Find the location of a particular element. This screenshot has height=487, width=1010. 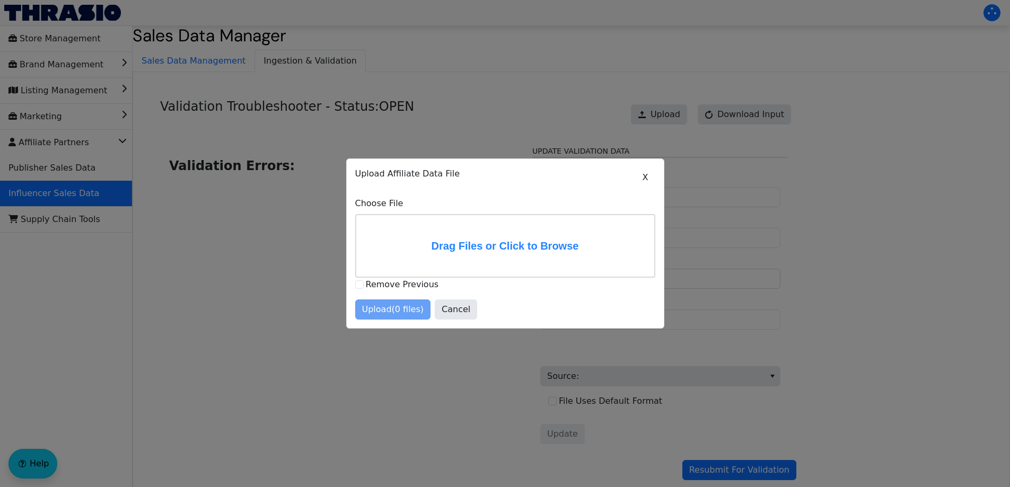

p: Upload Affiliate Data File is located at coordinates (505, 174).